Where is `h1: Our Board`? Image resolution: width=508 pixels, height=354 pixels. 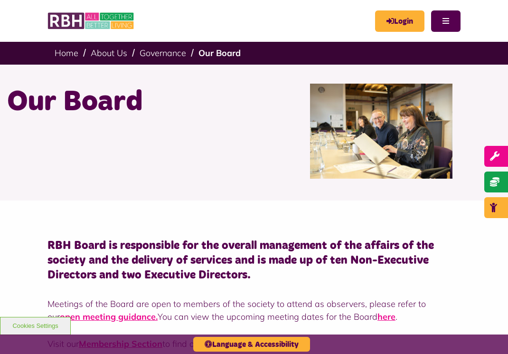
h1: Our Board is located at coordinates (127, 102).